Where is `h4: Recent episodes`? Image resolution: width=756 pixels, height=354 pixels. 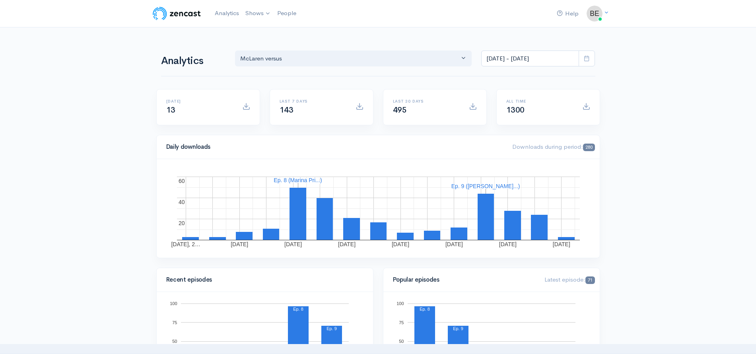 h4: Recent episodes is located at coordinates (263, 280).